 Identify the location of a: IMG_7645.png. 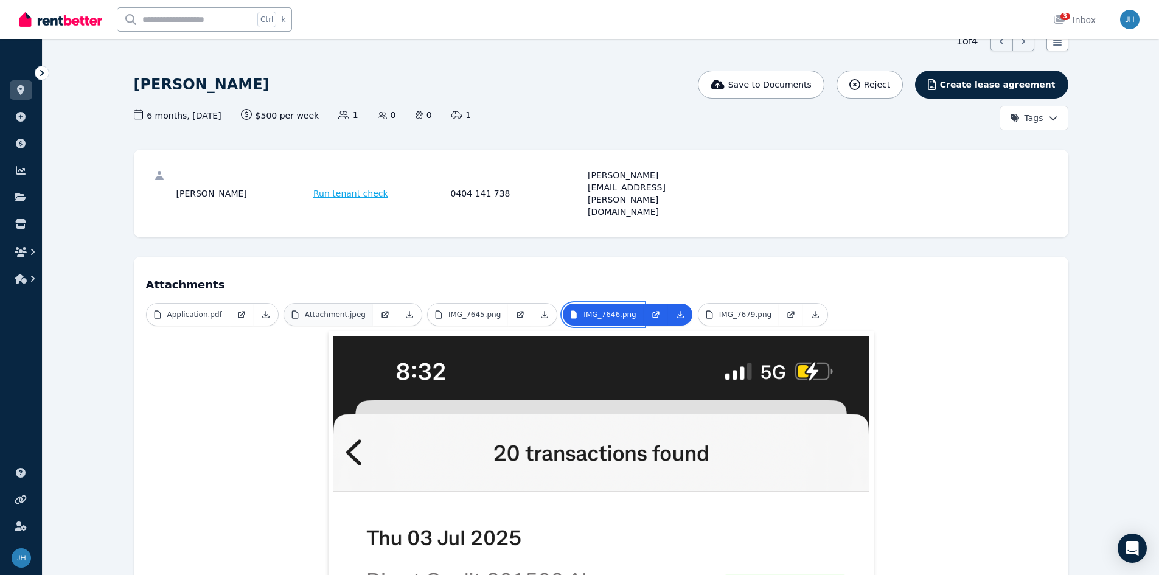
(468, 315).